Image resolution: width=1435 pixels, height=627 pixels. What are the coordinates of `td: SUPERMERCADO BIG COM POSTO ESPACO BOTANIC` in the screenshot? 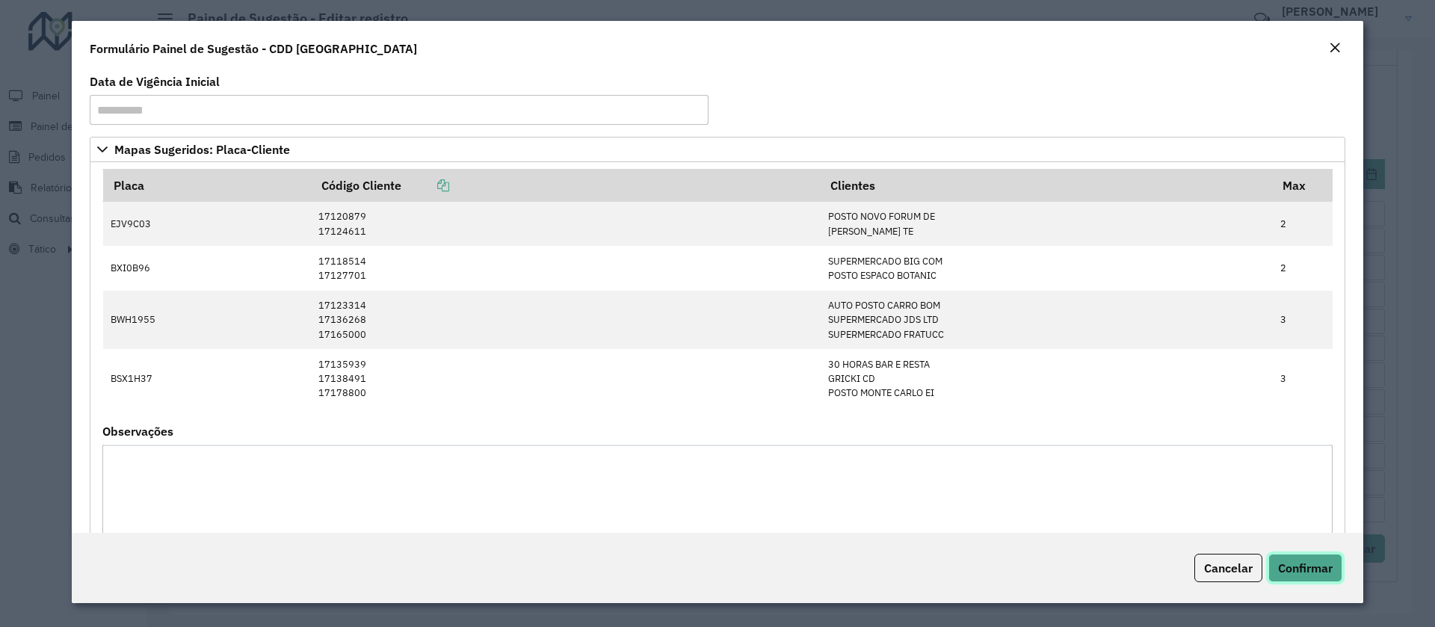 It's located at (1046, 267).